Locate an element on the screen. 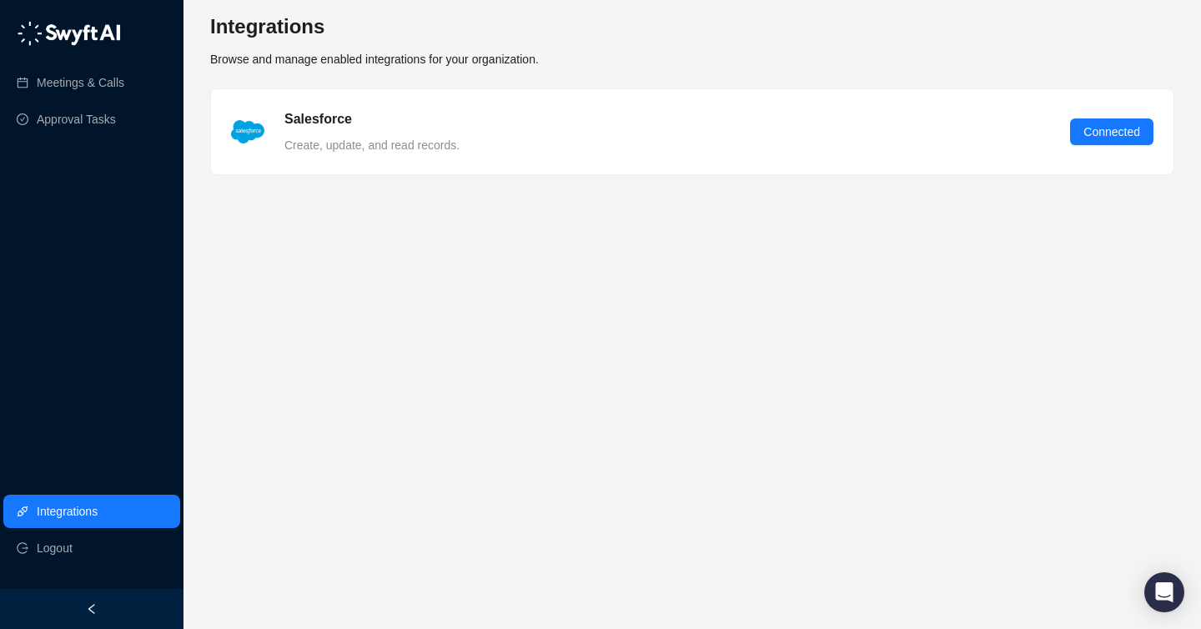  a: Approval Tasks is located at coordinates (76, 119).